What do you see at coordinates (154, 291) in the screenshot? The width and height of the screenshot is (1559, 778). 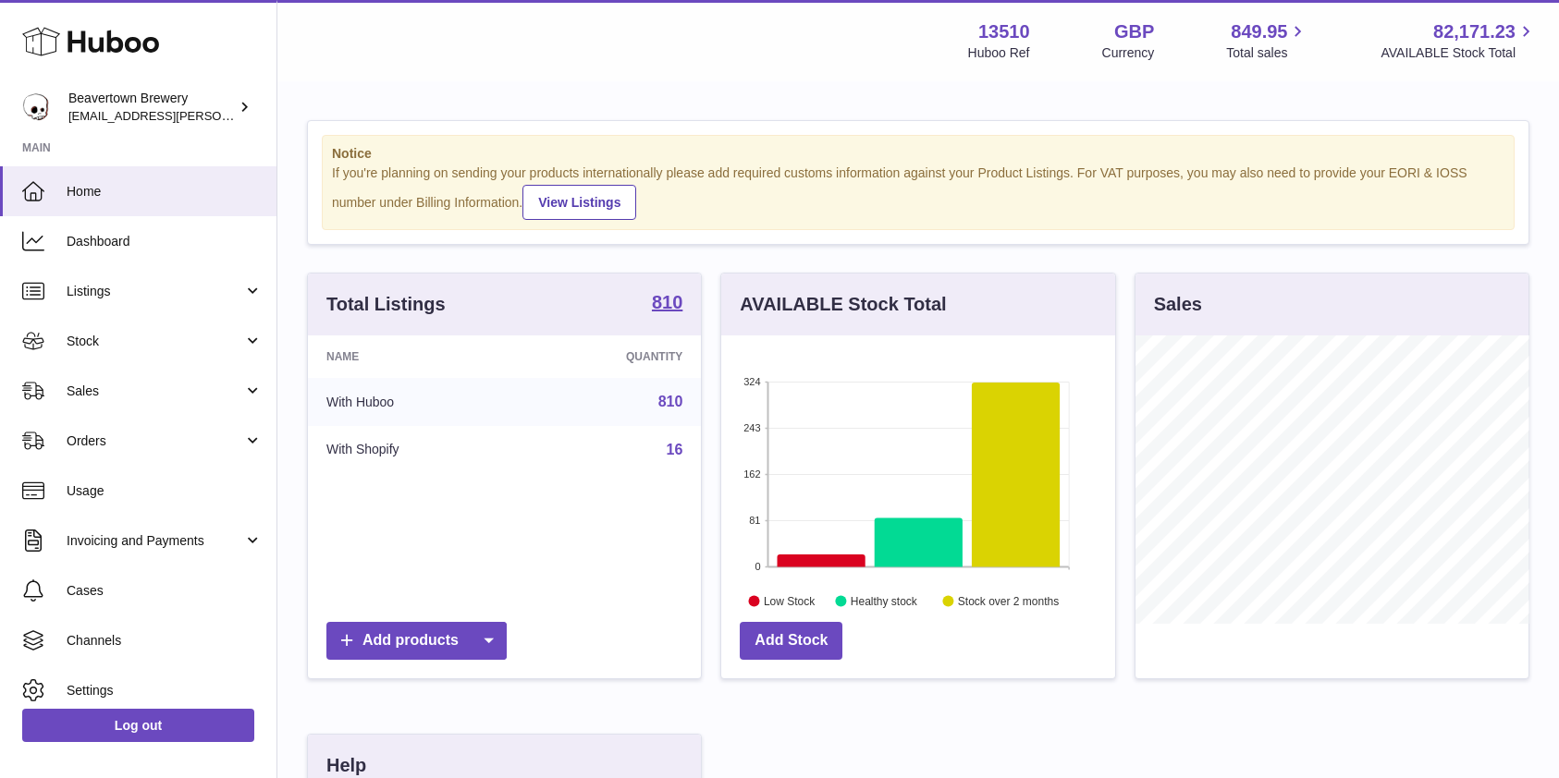 I see `span: Listings` at bounding box center [154, 291].